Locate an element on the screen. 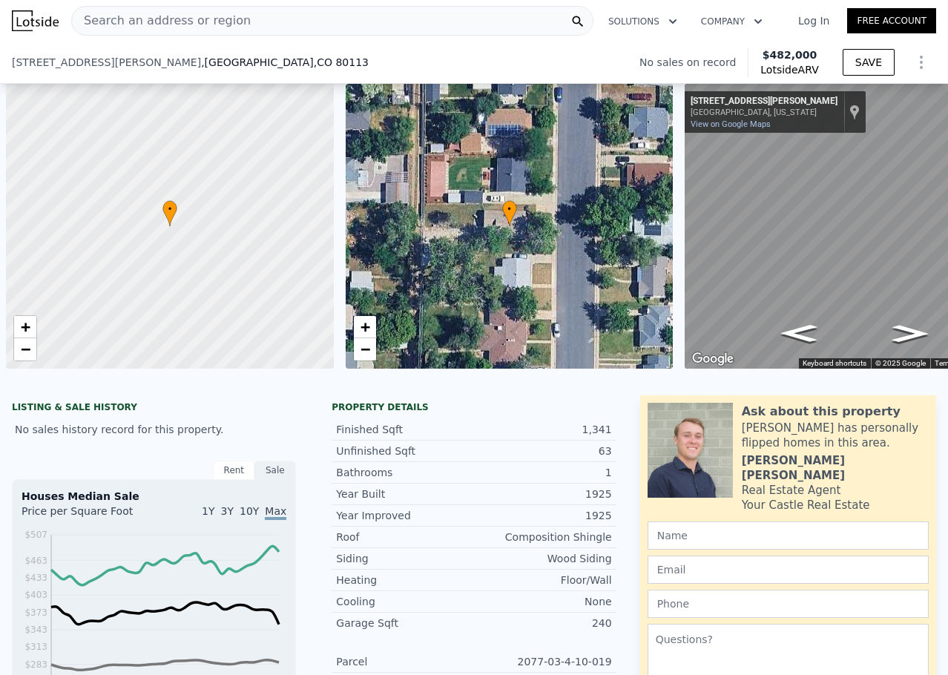 This screenshot has height=675, width=948. div: Your Castle Real Estate is located at coordinates (806, 505).